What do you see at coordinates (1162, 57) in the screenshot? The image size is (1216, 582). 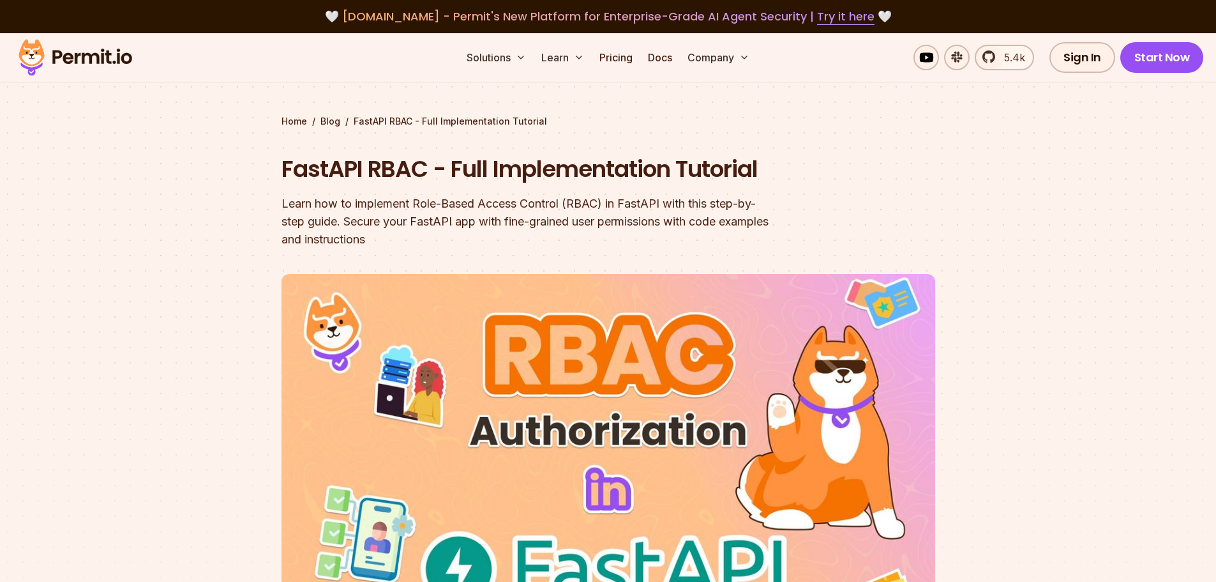 I see `a: Start Now` at bounding box center [1162, 57].